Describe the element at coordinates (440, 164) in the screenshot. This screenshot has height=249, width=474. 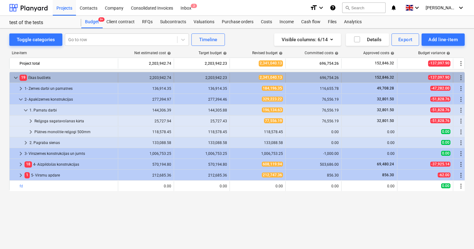
I see `span: -37,925.14` at that location.